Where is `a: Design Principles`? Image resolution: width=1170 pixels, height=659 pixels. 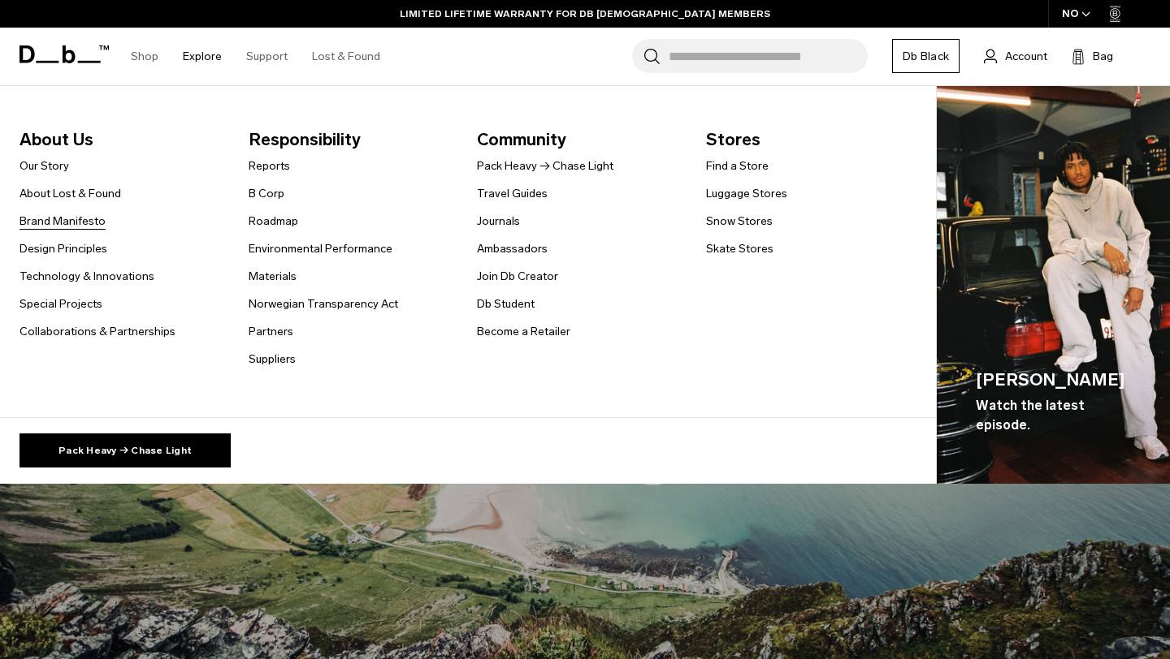 a: Design Principles is located at coordinates (63, 249).